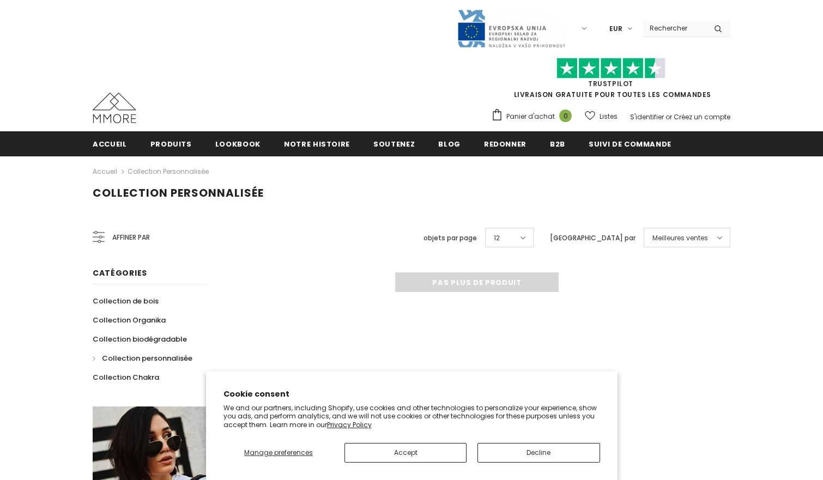 This screenshot has width=823, height=480. I want to click on span: EUR, so click(616, 29).